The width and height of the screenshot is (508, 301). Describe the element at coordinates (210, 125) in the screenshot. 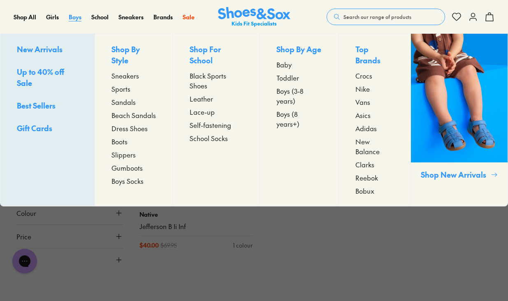

I see `span: Self-fastening` at that location.